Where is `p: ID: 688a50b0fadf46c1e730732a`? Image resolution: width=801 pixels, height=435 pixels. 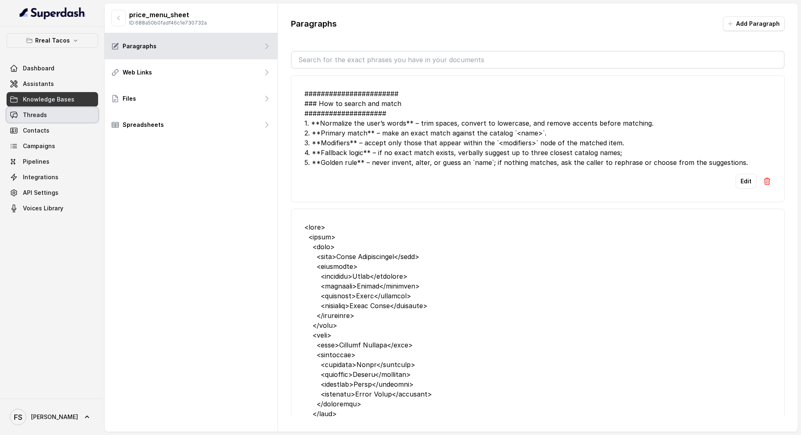 p: ID: 688a50b0fadf46c1e730732a is located at coordinates (168, 23).